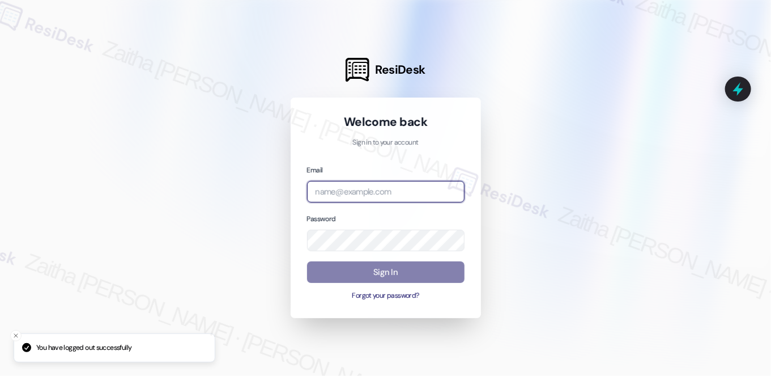 This screenshot has height=376, width=771. I want to click on h1: Welcome back, so click(386, 122).